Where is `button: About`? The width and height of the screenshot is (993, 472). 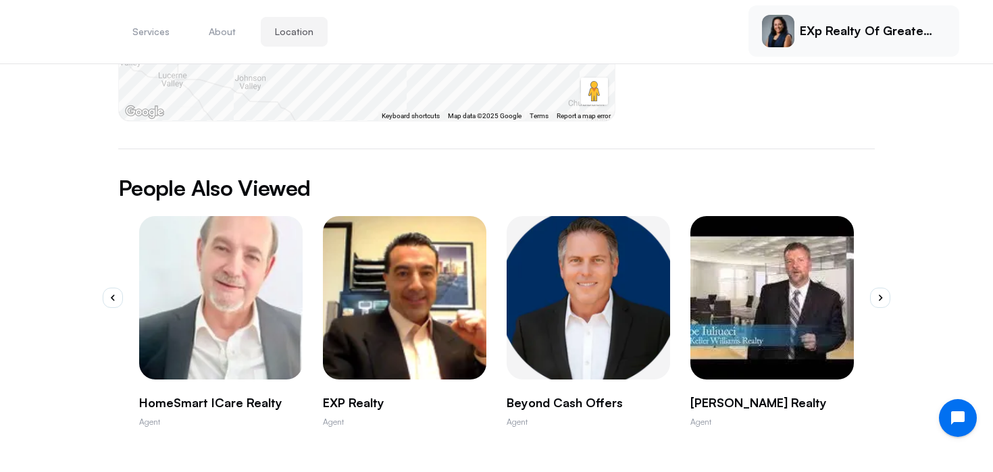
button: About is located at coordinates (222, 32).